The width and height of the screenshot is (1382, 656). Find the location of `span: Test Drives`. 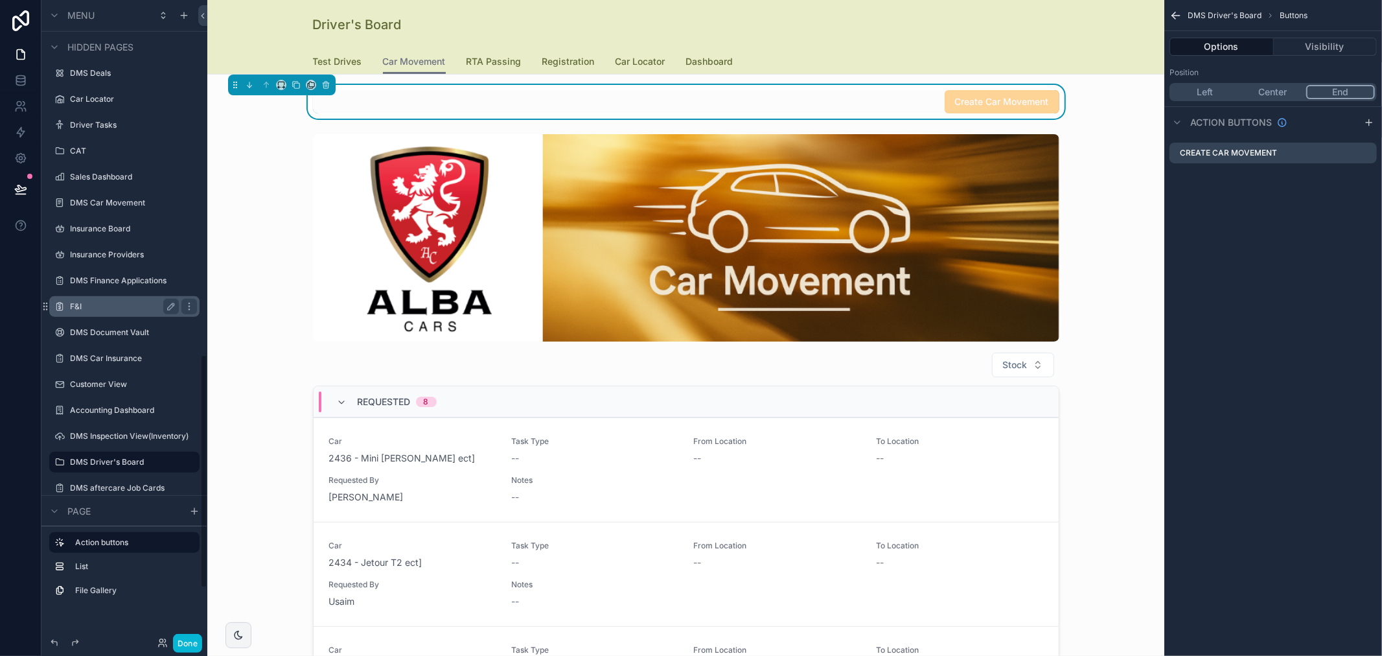

span: Test Drives is located at coordinates (337, 62).